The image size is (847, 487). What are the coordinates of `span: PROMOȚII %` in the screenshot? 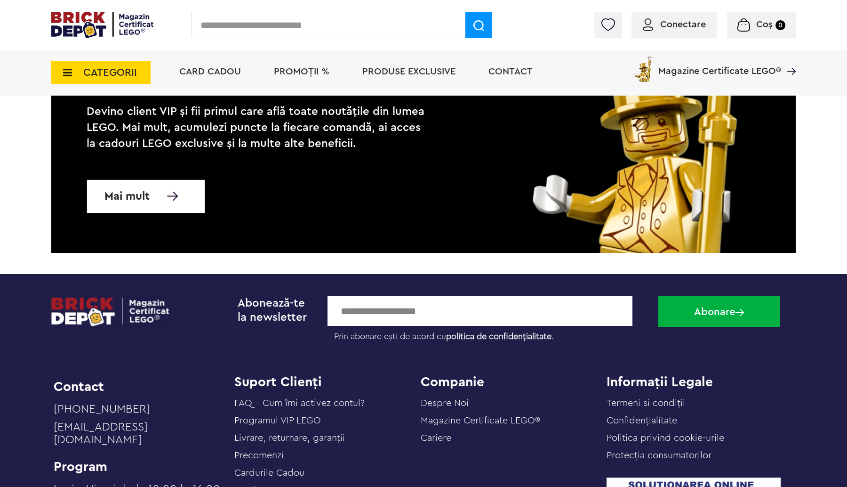 It's located at (302, 72).